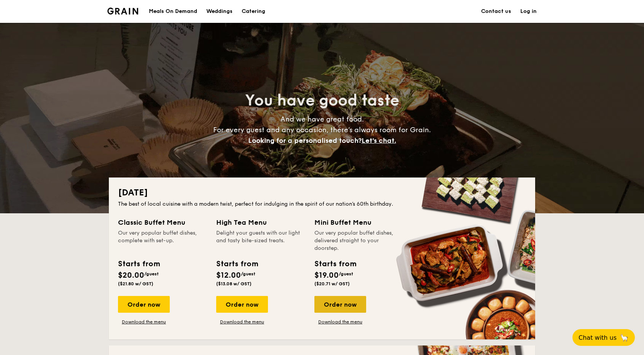 The image size is (644, 355). What do you see at coordinates (163, 222) in the screenshot?
I see `div: Classic Buffet Menu` at bounding box center [163, 222].